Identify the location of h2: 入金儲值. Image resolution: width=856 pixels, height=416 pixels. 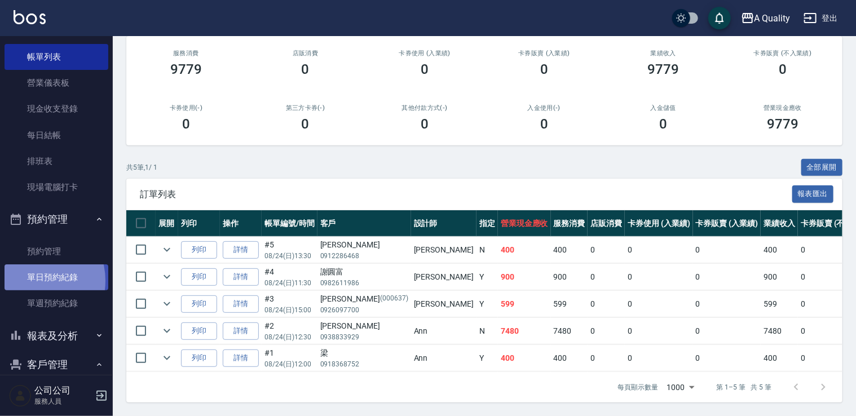
(664, 108).